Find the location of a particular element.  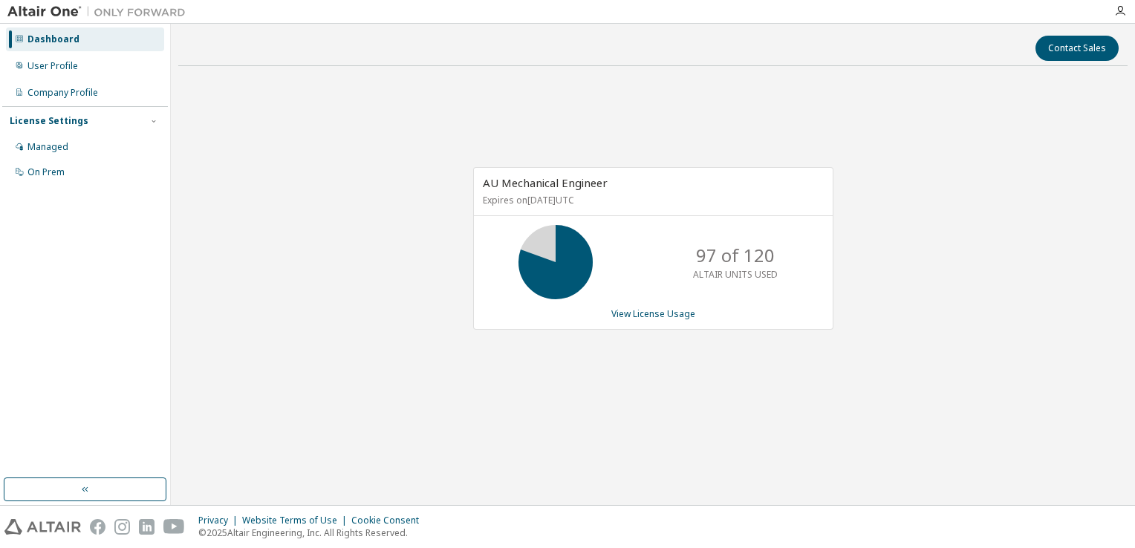

div: License Settings is located at coordinates (49, 121).